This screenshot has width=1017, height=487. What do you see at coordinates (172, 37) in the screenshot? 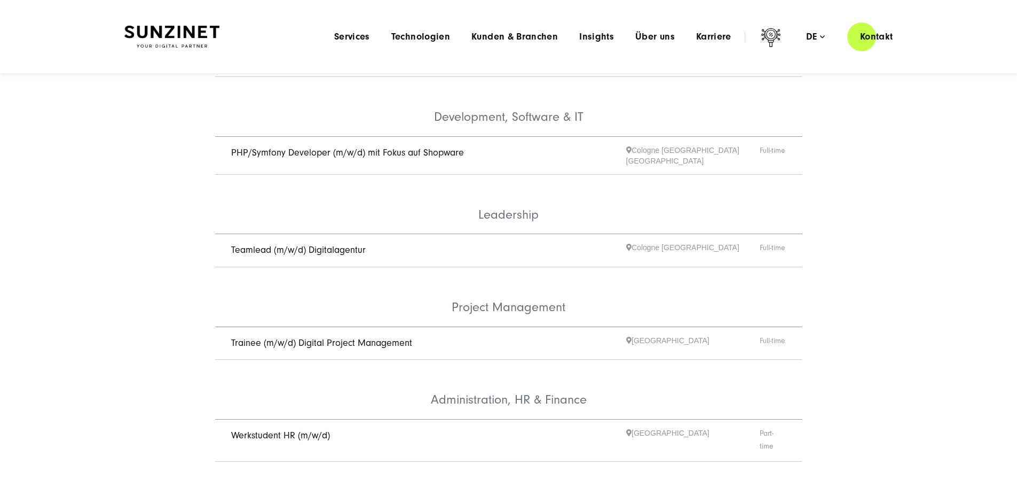
I see `img: SUNZINET Full Service Digital Agentur` at bounding box center [172, 37].